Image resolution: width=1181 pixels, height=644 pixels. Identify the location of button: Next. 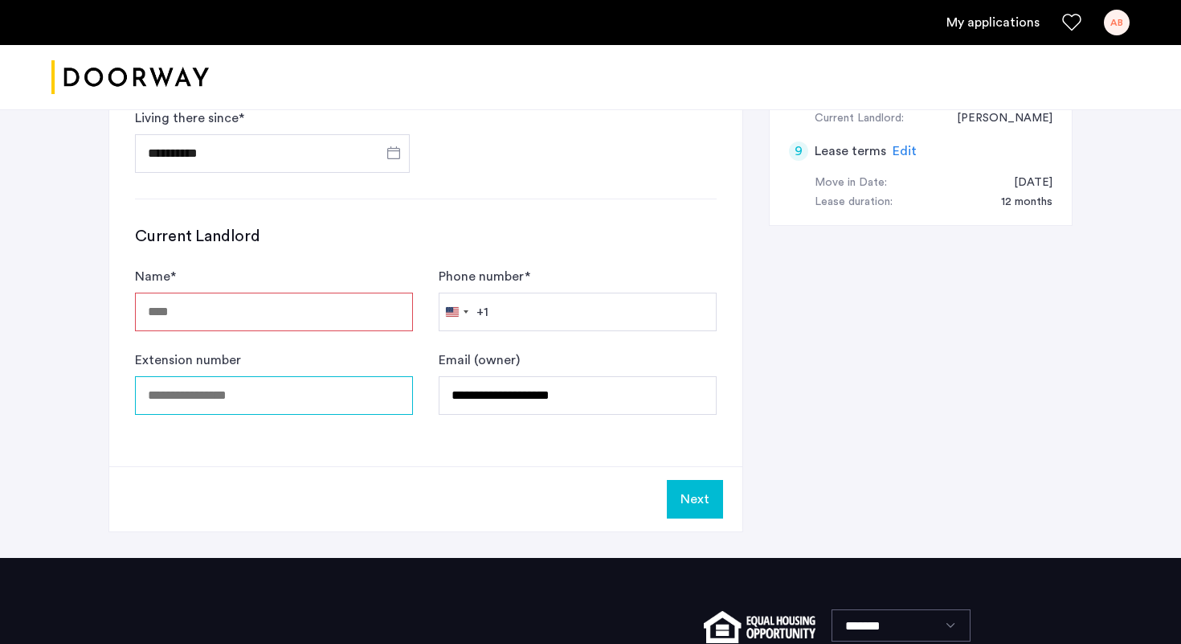
(695, 499).